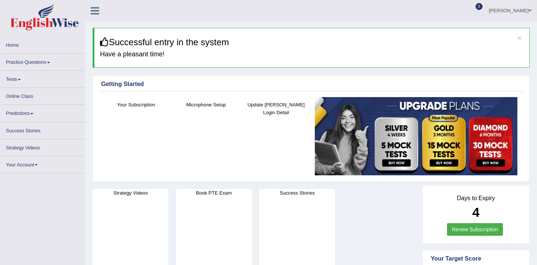  Describe the element at coordinates (43, 129) in the screenshot. I see `a: Success Stories` at that location.